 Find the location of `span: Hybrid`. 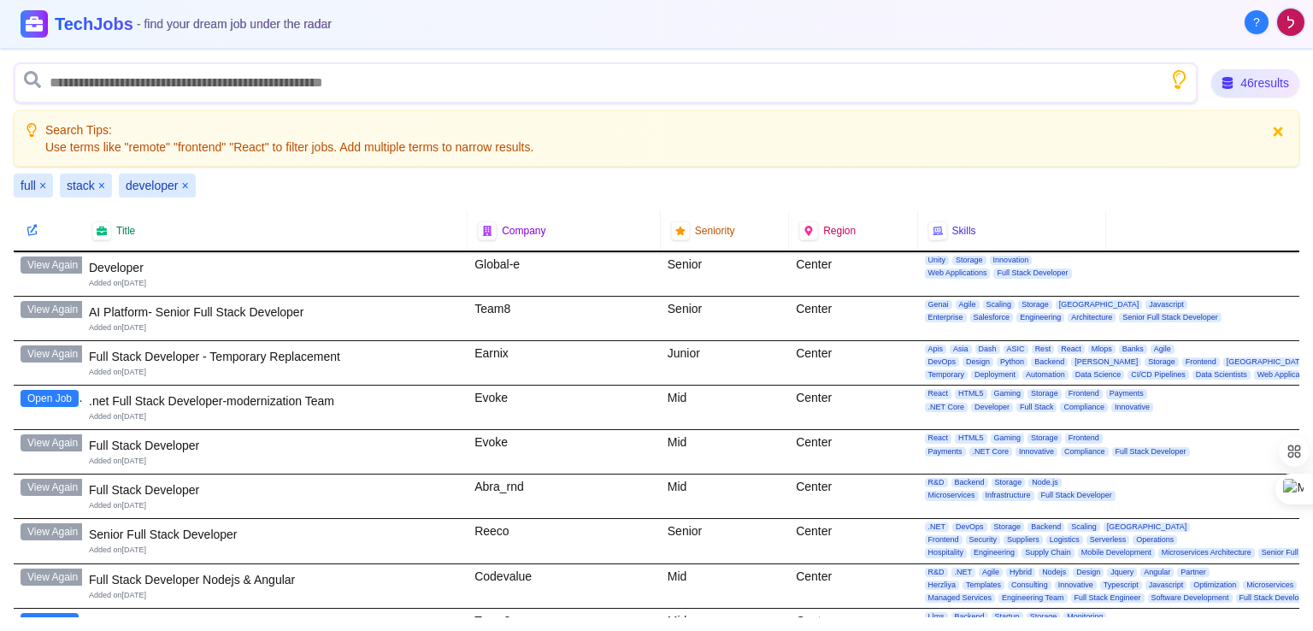

span: Hybrid is located at coordinates (1021, 572).